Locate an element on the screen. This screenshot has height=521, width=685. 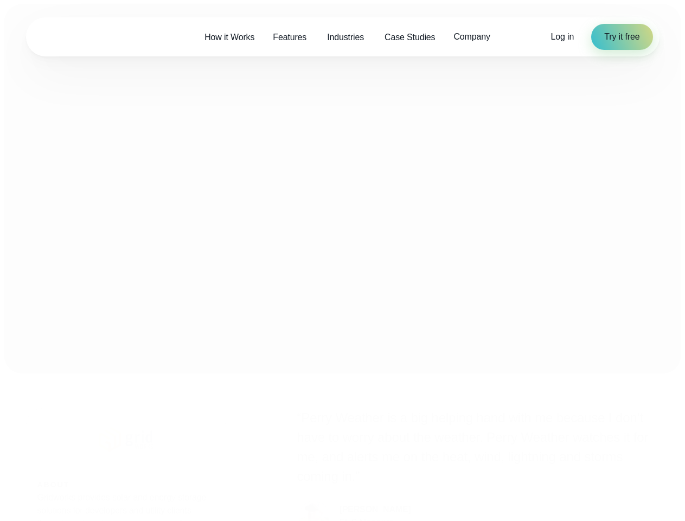
span: Log in is located at coordinates (563, 36).